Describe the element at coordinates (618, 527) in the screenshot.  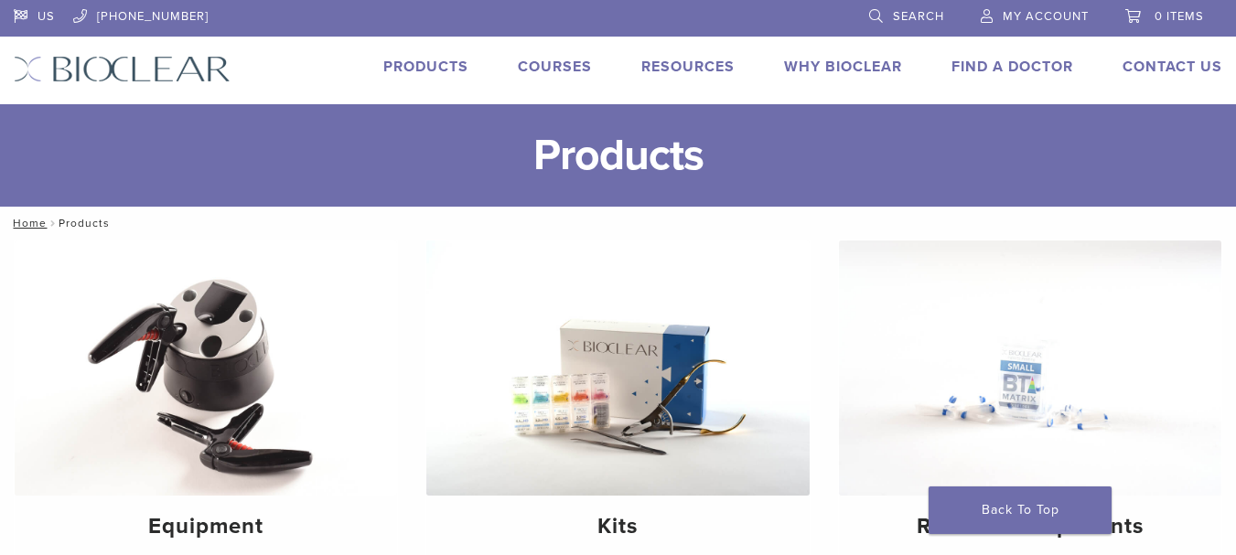
I see `h4: Kits` at that location.